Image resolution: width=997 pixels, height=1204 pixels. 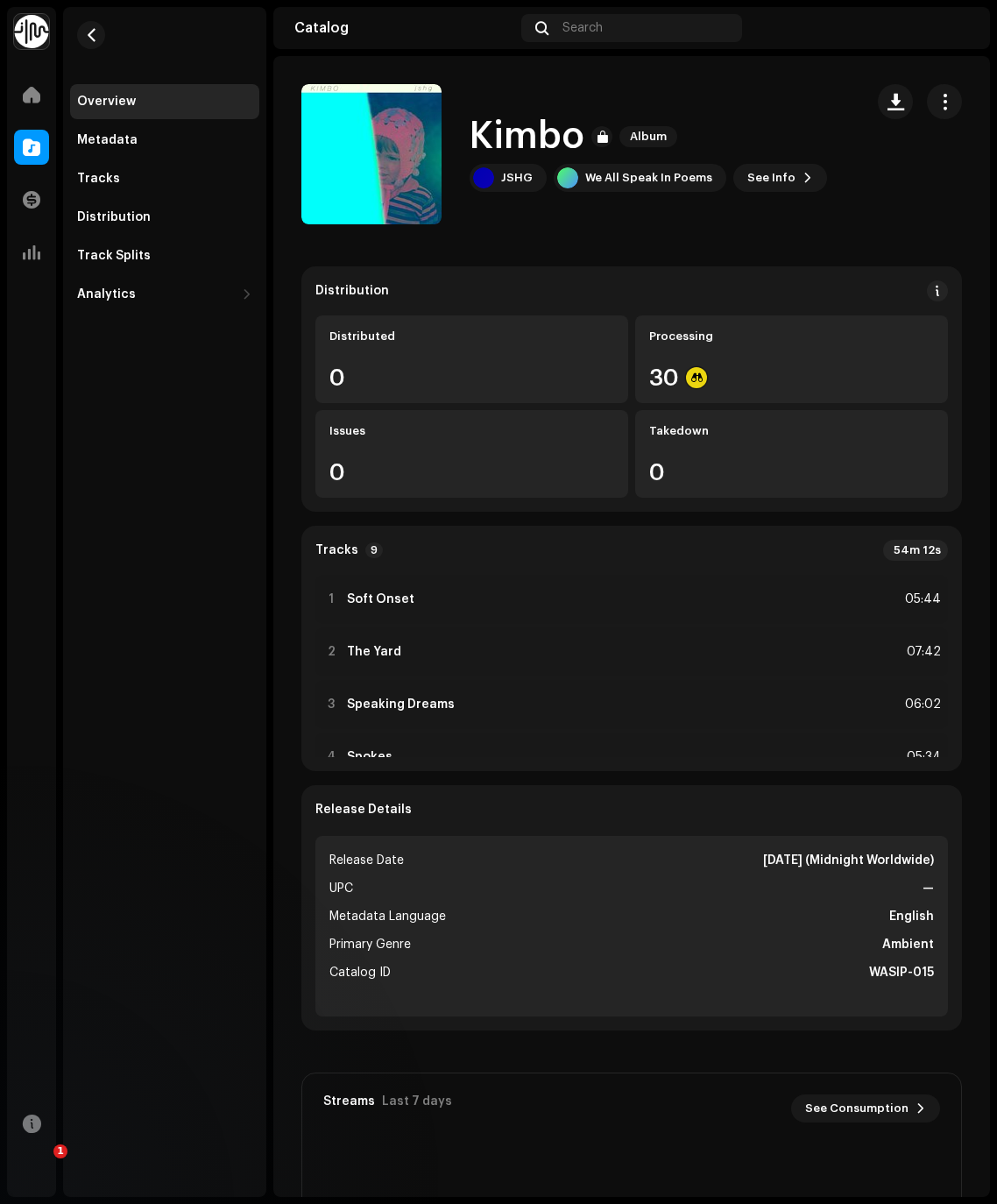 What do you see at coordinates (380, 600) in the screenshot?
I see `strong: Soft Onset` at bounding box center [380, 600].